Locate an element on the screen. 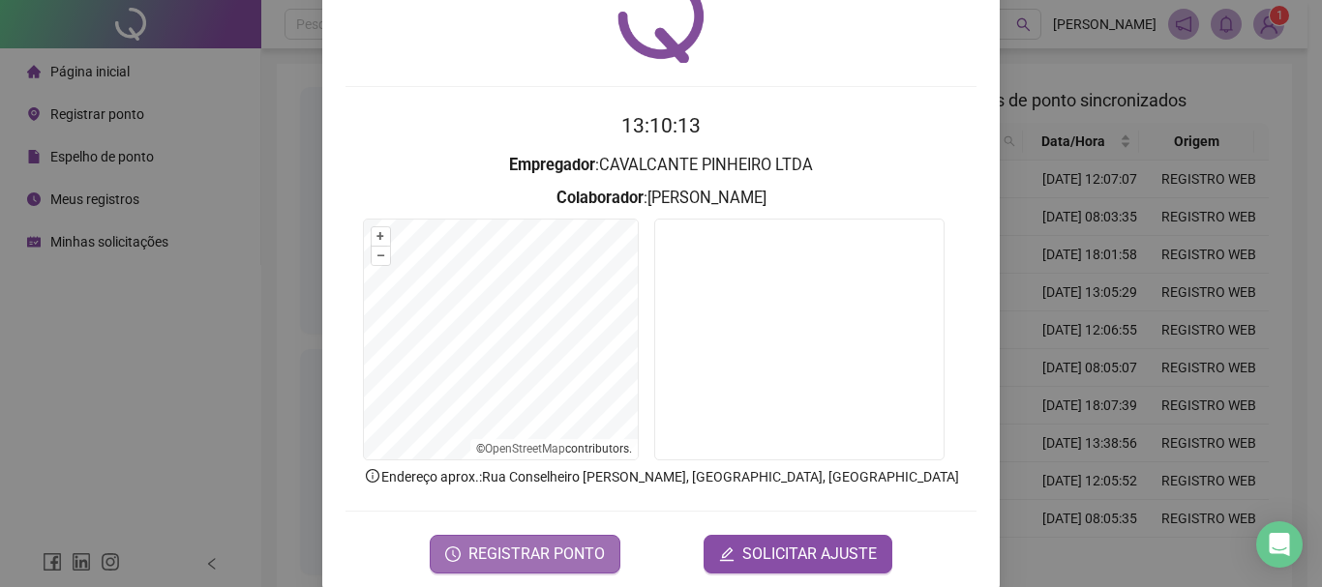  span: REGISTRAR PONTO is located at coordinates (536, 555).